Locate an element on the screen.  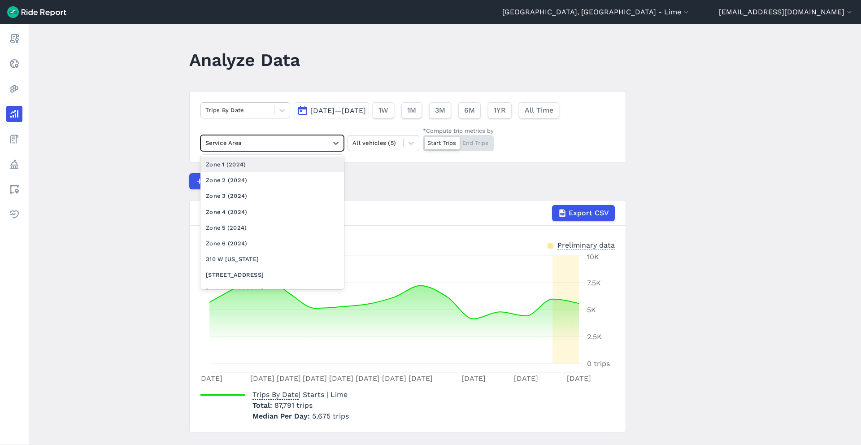
span: 1M is located at coordinates (412, 110).